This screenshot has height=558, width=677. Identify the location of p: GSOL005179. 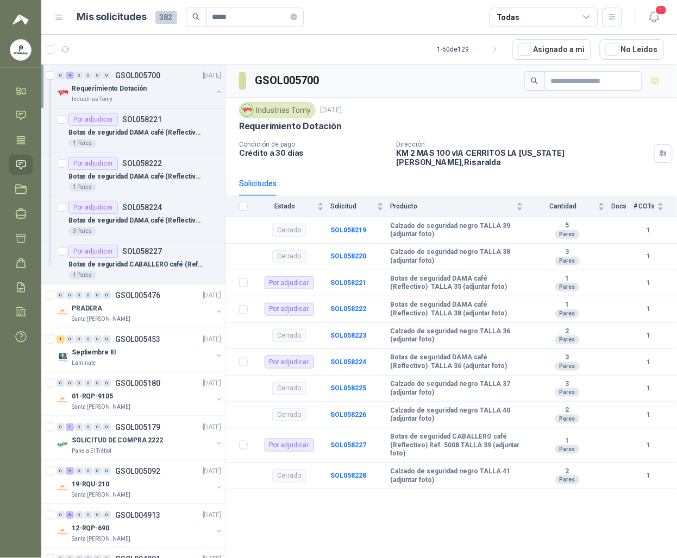
(137, 427).